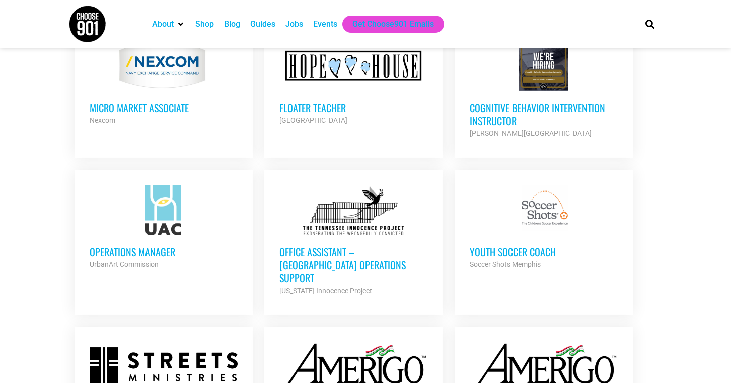  Describe the element at coordinates (325, 24) in the screenshot. I see `a: Events` at that location.